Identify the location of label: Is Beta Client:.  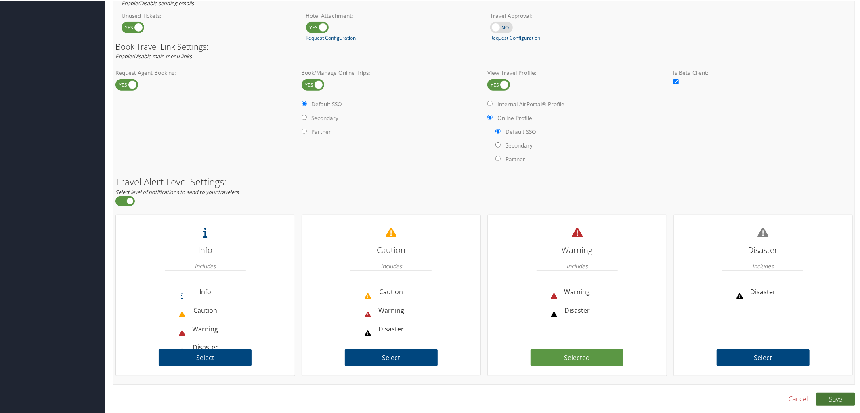
(763, 72).